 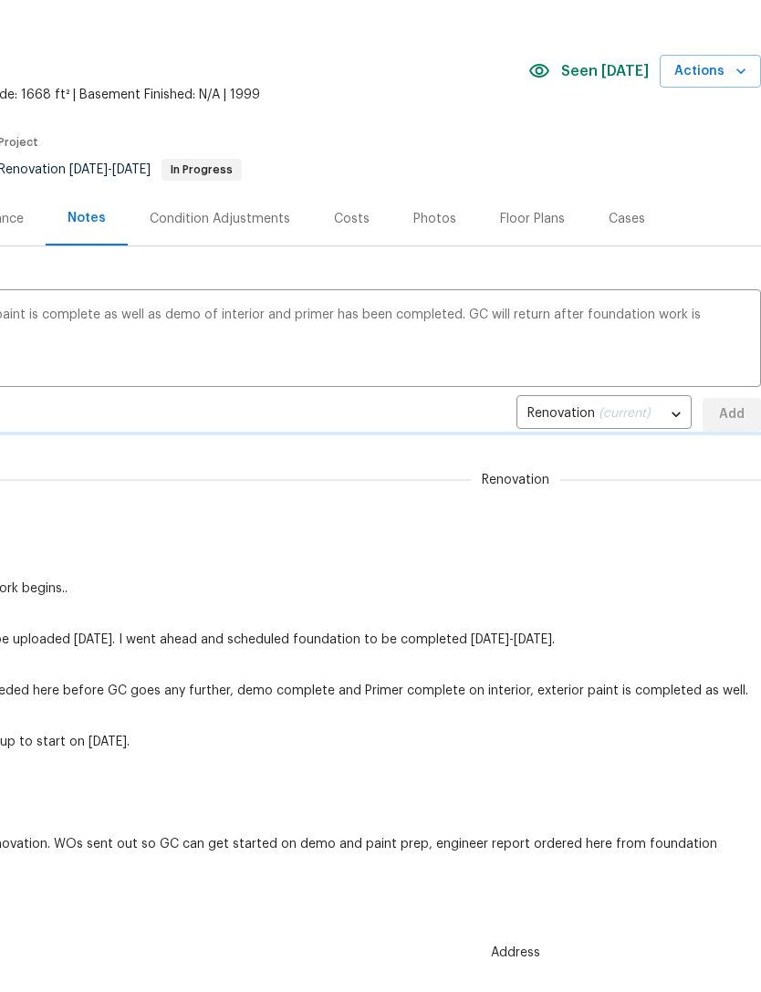 I want to click on div: Notes, so click(x=87, y=218).